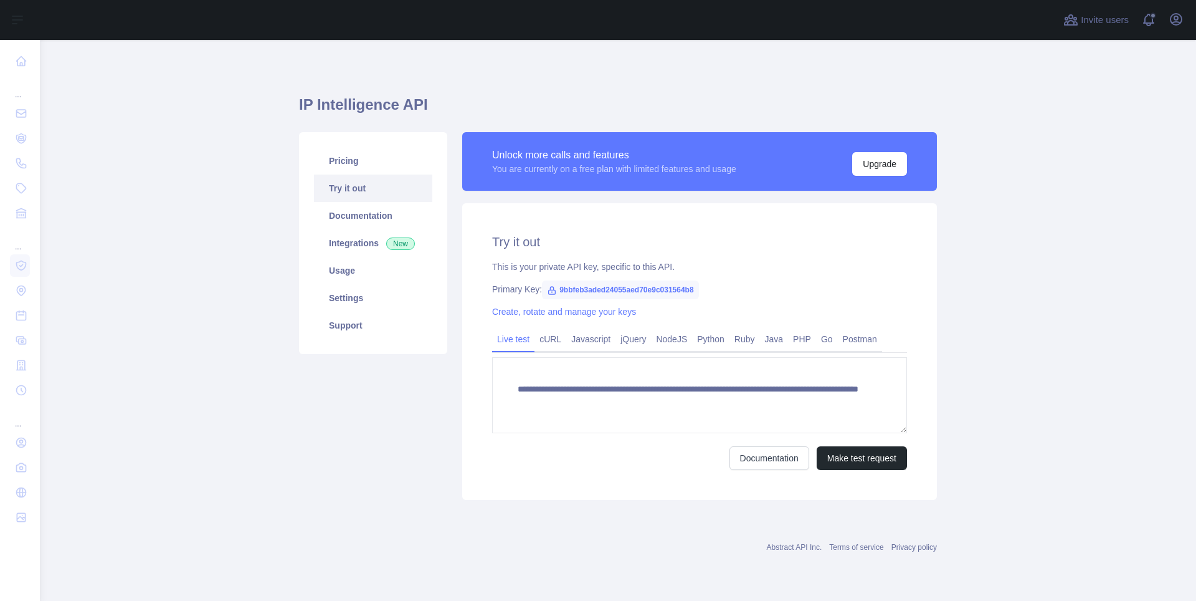 Image resolution: width=1196 pixels, height=601 pixels. What do you see at coordinates (775, 339) in the screenshot?
I see `a: Java` at bounding box center [775, 339].